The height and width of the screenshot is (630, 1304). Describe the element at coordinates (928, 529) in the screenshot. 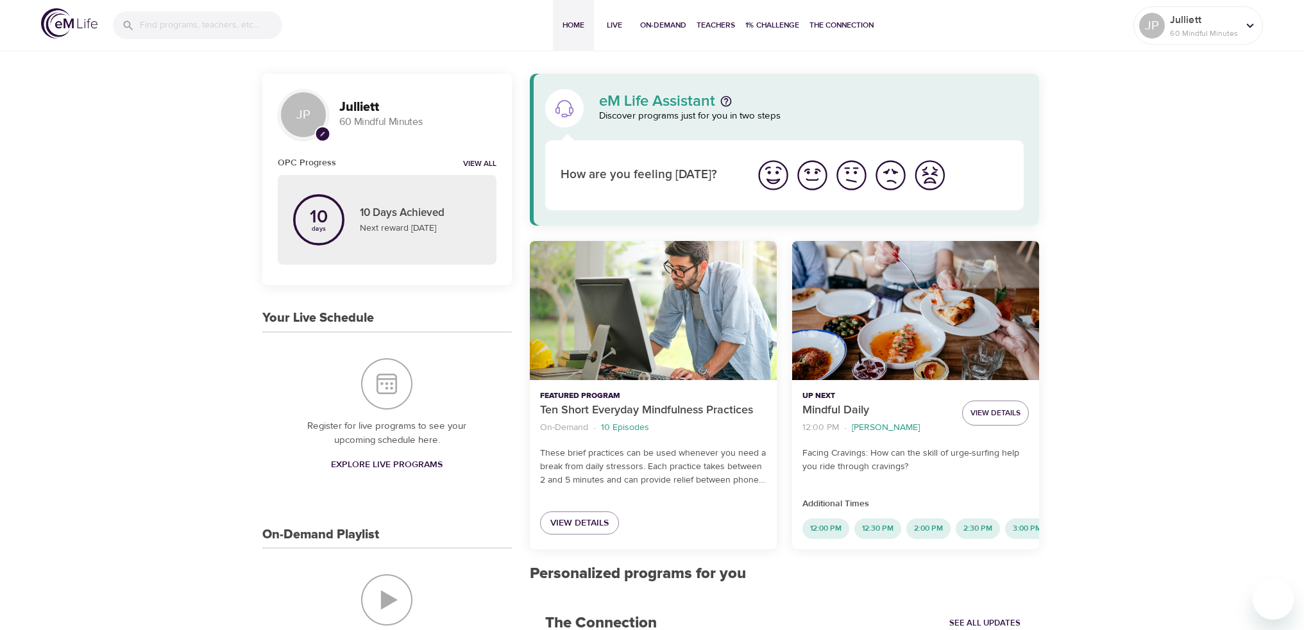

I see `div: 2:00 PM` at that location.